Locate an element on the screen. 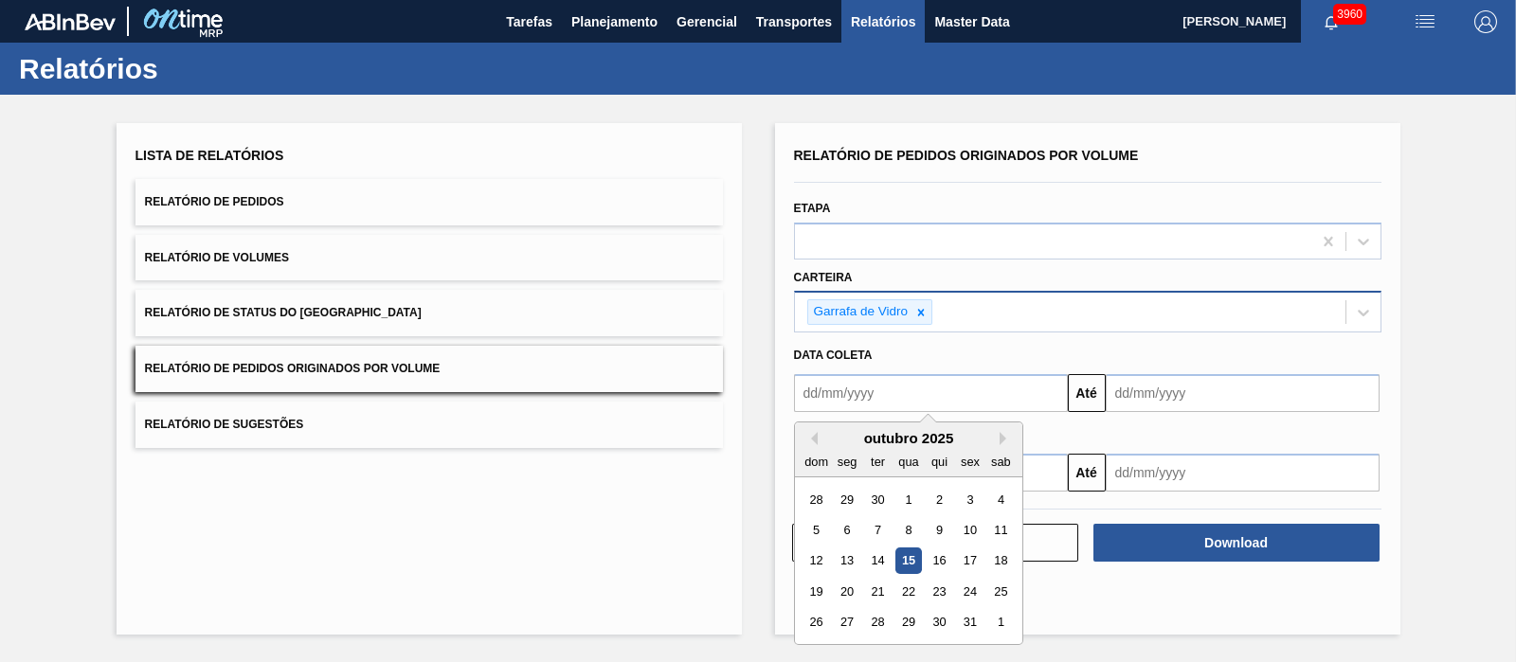  div: Choose domingo, 26 de outubro de 2025 is located at coordinates (816, 623).